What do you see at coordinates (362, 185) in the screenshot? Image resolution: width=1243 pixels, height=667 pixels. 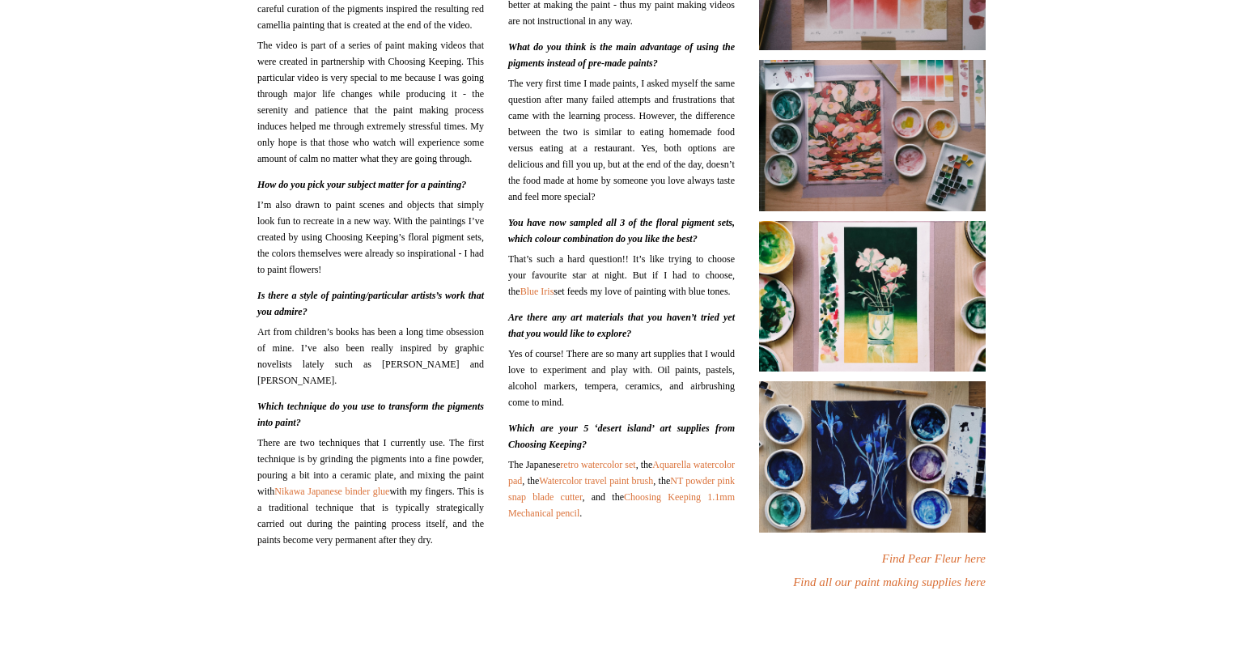 I see `span: How do you pick your subject matter for a painting?` at bounding box center [362, 185].